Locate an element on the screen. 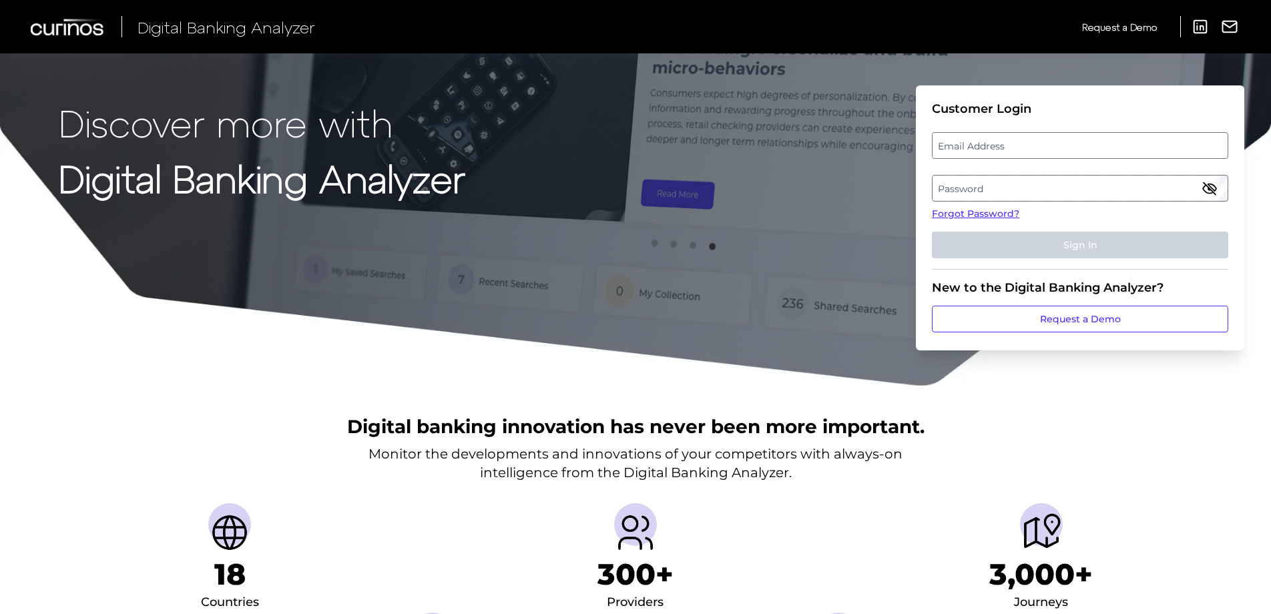 The height and width of the screenshot is (614, 1271). strong: Digital Banking Analyzer is located at coordinates (262, 178).